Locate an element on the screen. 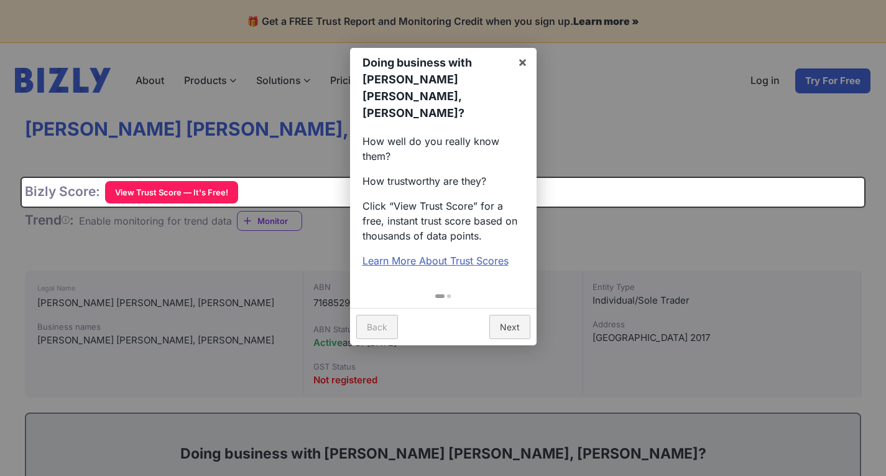  p: Click “View Trust Score” for a free, instant trust score based on thousands of data points. is located at coordinates (443, 221).